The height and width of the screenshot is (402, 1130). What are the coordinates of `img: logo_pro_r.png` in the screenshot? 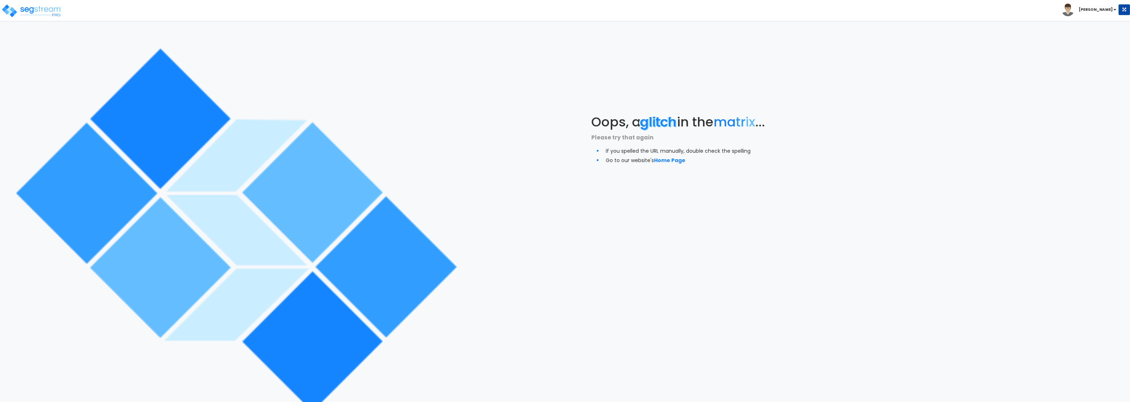 It's located at (32, 11).